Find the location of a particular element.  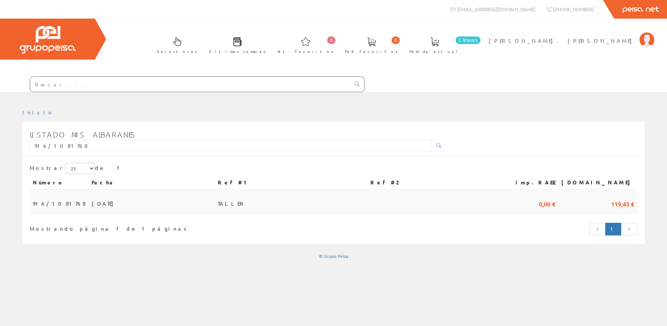

th: Ref #1 is located at coordinates (291, 182).